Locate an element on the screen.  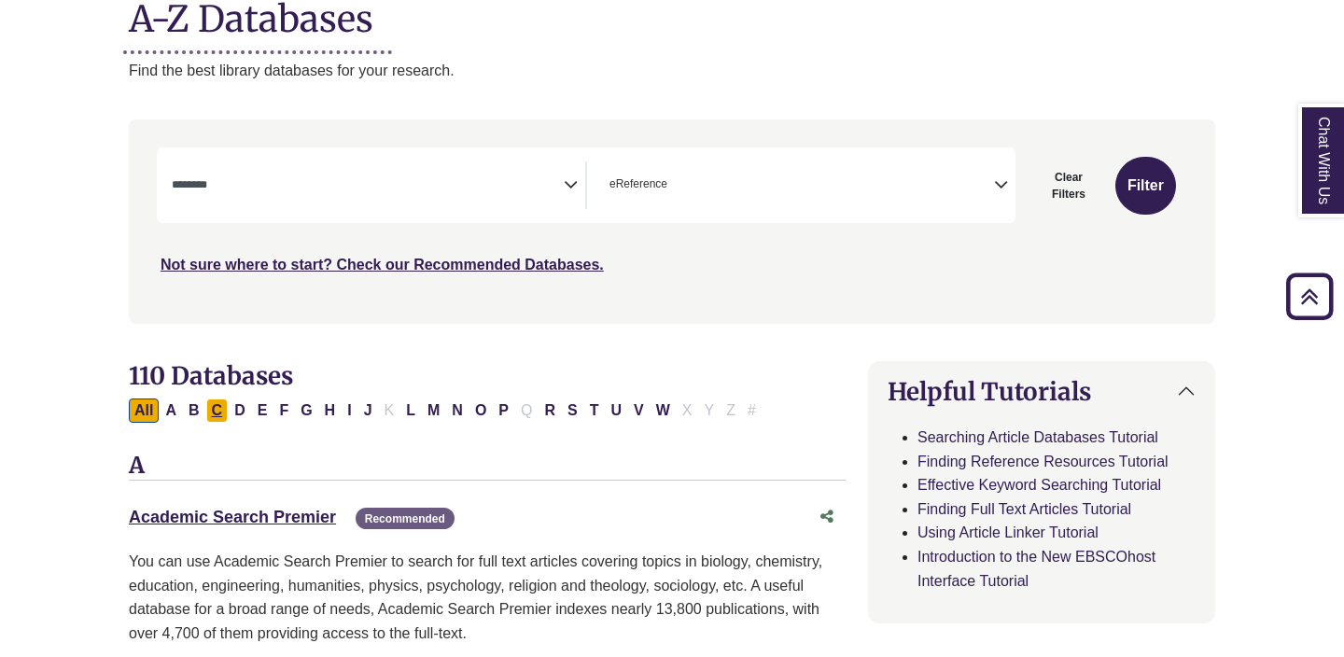
p: Find the best library databases for your research. is located at coordinates (672, 71).